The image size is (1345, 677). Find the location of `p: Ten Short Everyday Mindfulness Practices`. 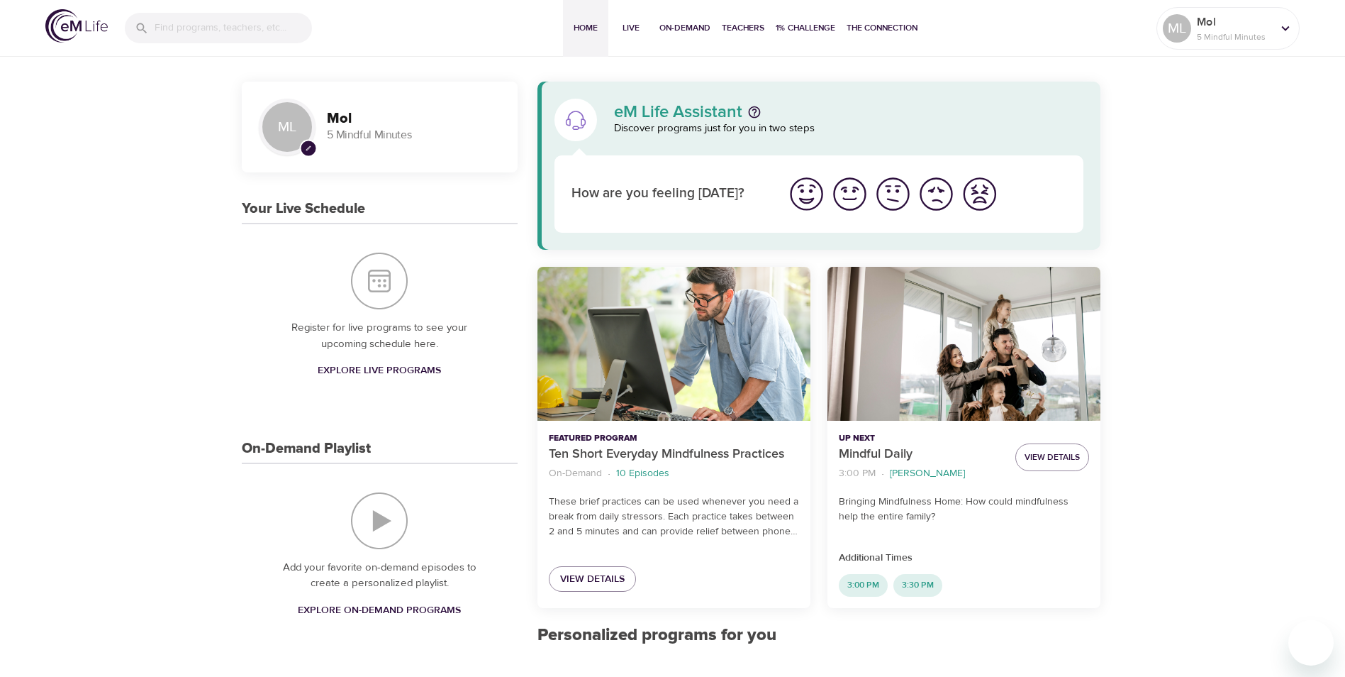

p: Ten Short Everyday Mindfulness Practices is located at coordinates (674, 454).